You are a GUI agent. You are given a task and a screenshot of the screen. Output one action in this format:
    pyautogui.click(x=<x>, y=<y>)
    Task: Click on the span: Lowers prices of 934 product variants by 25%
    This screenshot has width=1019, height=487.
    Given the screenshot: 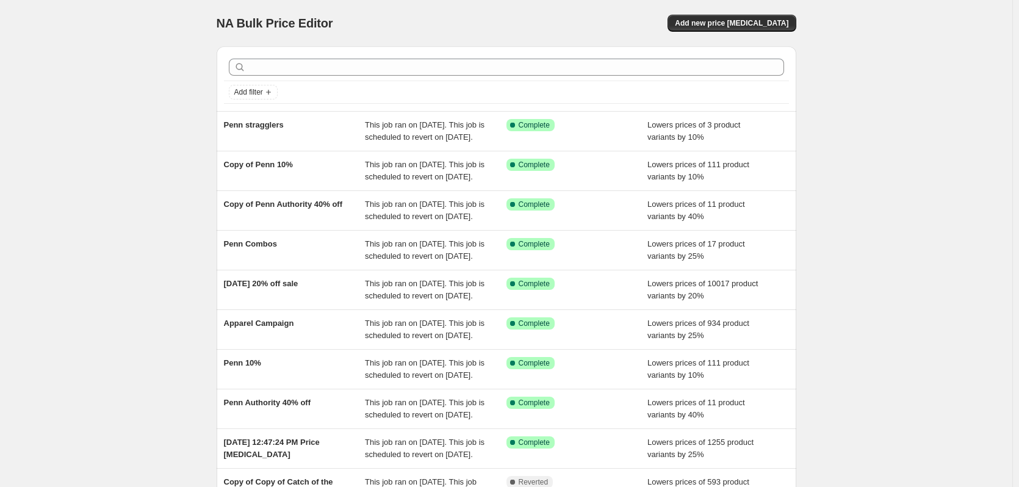 What is the action you would take?
    pyautogui.click(x=698, y=329)
    